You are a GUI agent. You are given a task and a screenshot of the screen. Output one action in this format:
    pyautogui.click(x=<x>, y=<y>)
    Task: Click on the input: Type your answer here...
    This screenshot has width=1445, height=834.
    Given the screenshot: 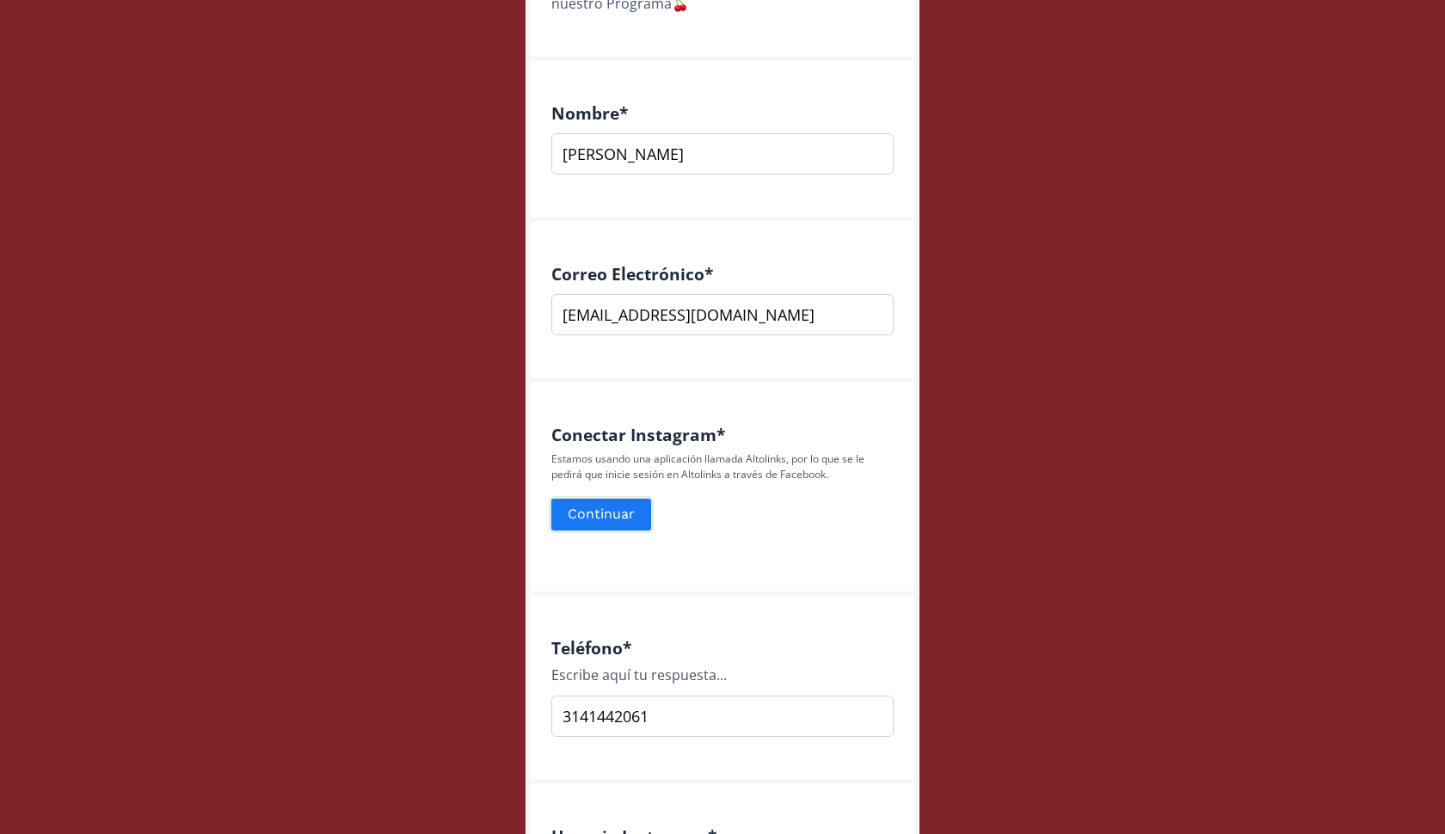 What is the action you would take?
    pyautogui.click(x=722, y=716)
    